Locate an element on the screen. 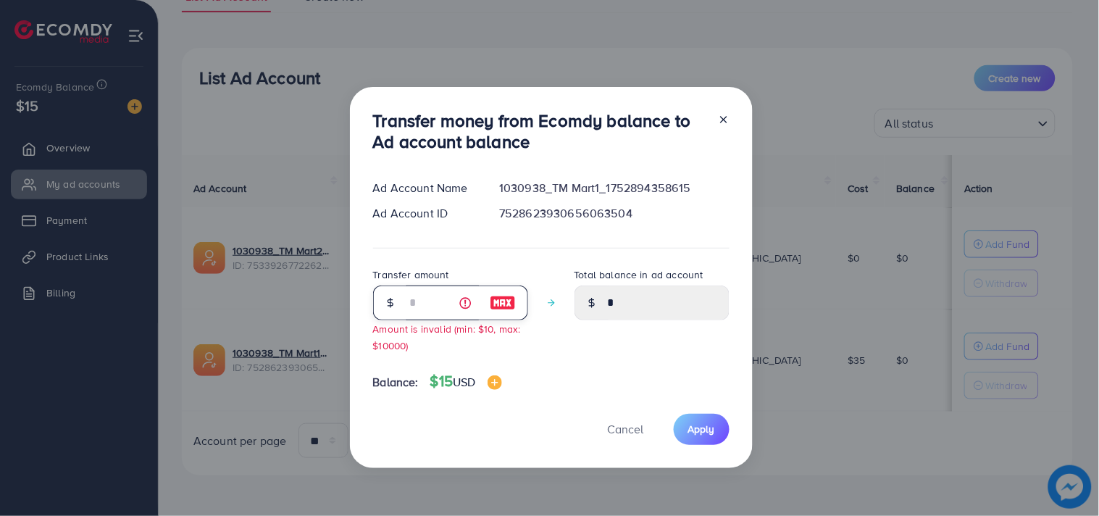  div: 1030938_TM Mart1_1752894358615 is located at coordinates (613, 188).